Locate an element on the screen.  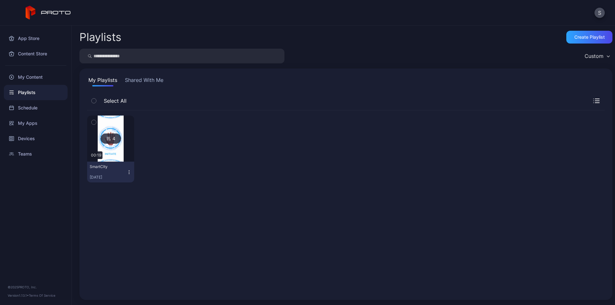
div: Custom is located at coordinates (594, 56).